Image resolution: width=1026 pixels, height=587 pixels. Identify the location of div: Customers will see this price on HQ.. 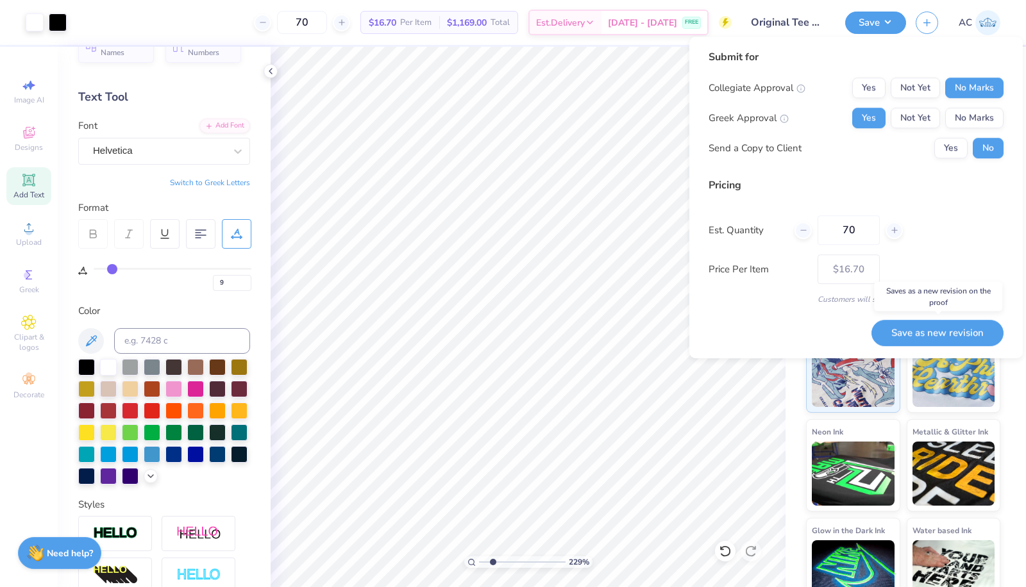
(856, 299).